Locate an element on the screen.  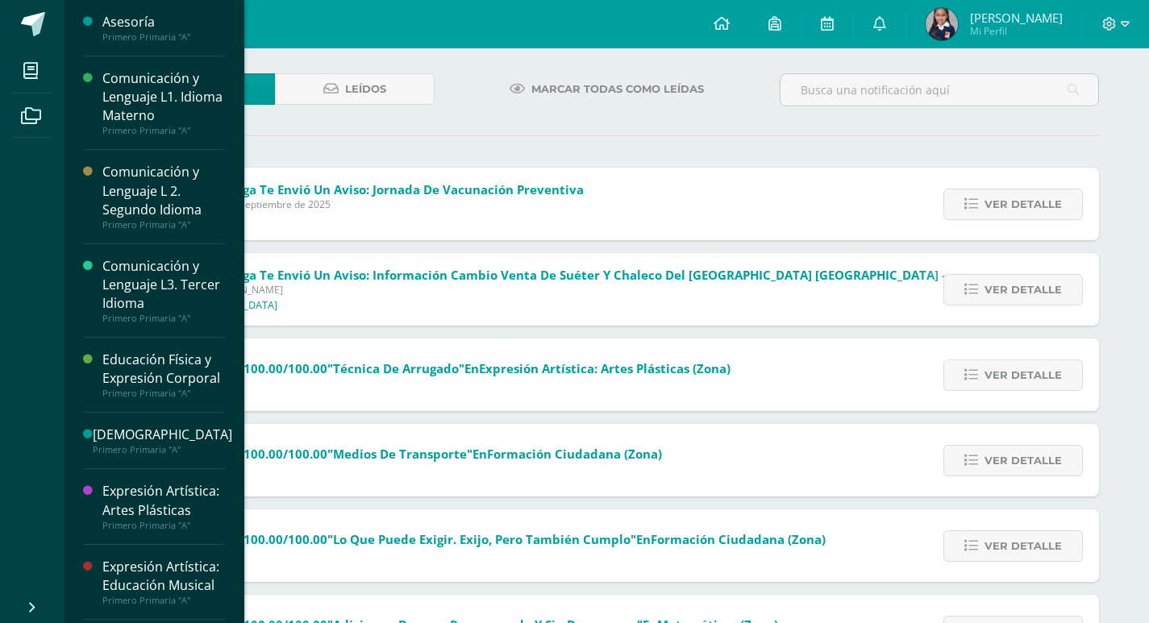
span: "Lo que puede exigir. Exijo, pero también cumplo" is located at coordinates (481, 539).